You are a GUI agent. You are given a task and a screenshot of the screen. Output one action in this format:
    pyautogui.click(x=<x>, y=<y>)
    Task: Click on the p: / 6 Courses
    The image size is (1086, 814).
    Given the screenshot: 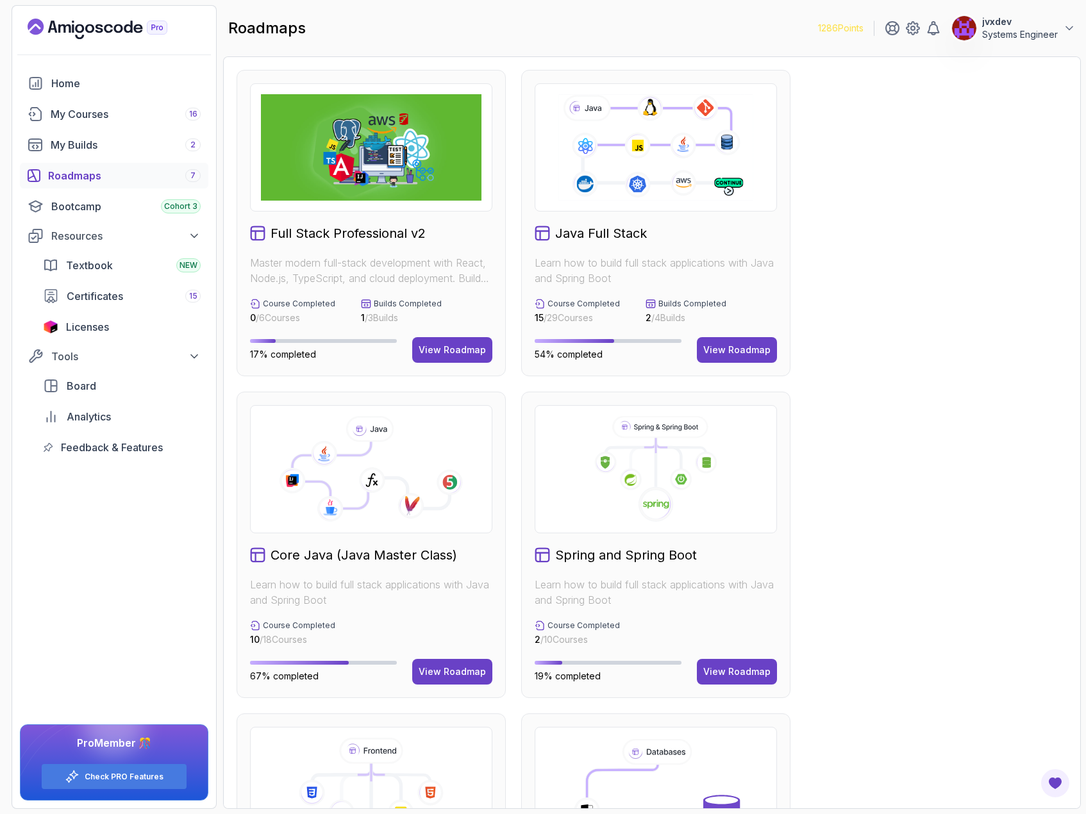 What is the action you would take?
    pyautogui.click(x=292, y=318)
    